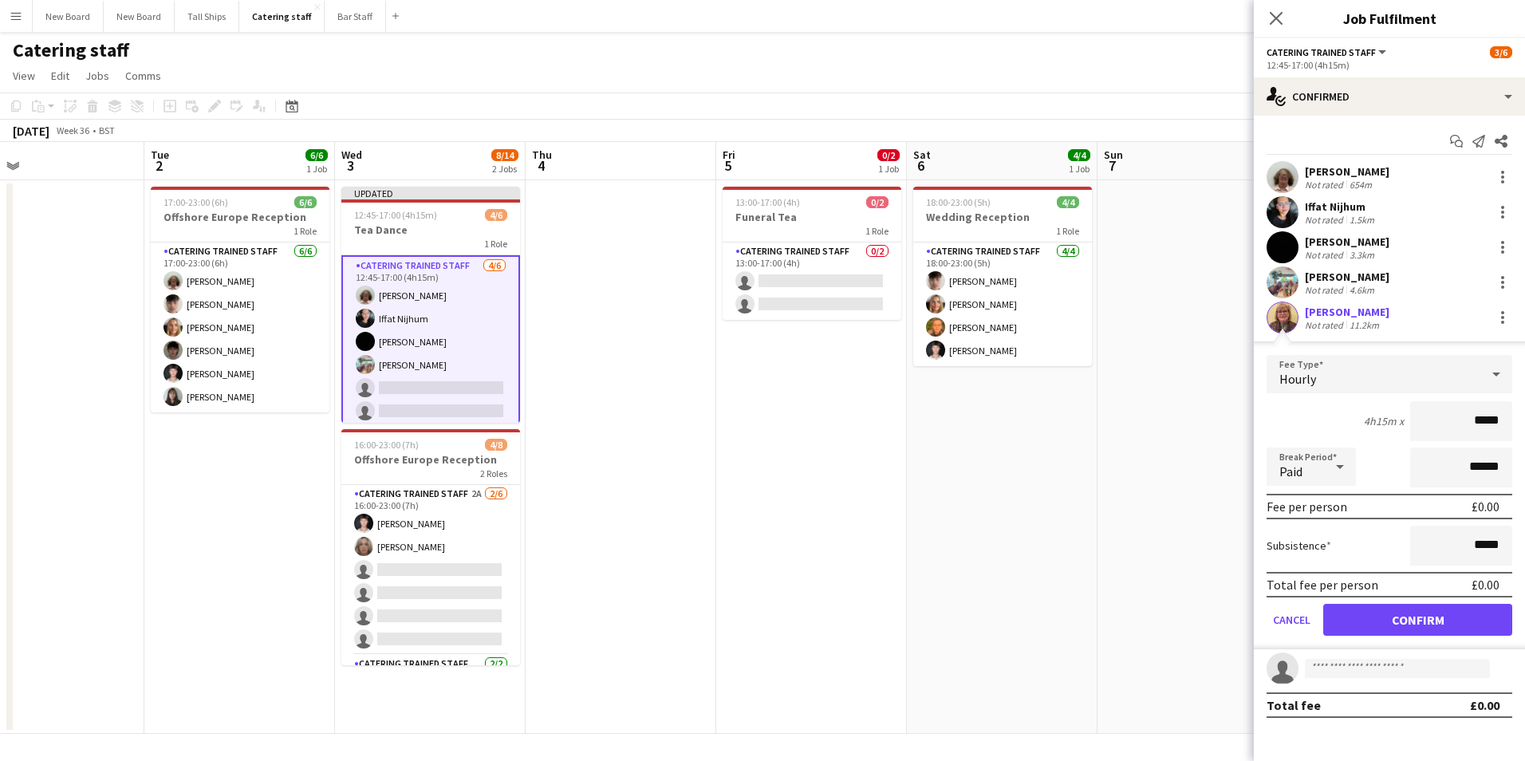 The image size is (1525, 761). I want to click on span: Catering trained staff, so click(1321, 52).